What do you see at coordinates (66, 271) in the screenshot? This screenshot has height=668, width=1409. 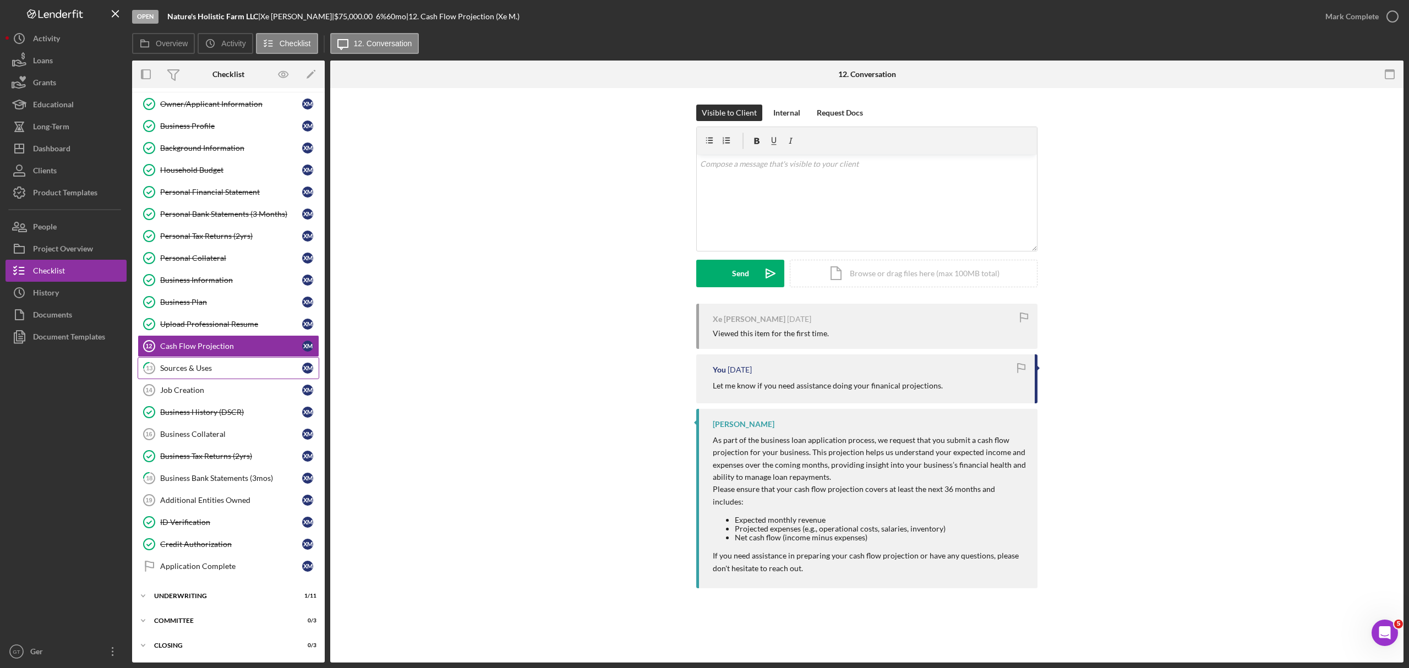 I see `a: Checklist` at bounding box center [66, 271].